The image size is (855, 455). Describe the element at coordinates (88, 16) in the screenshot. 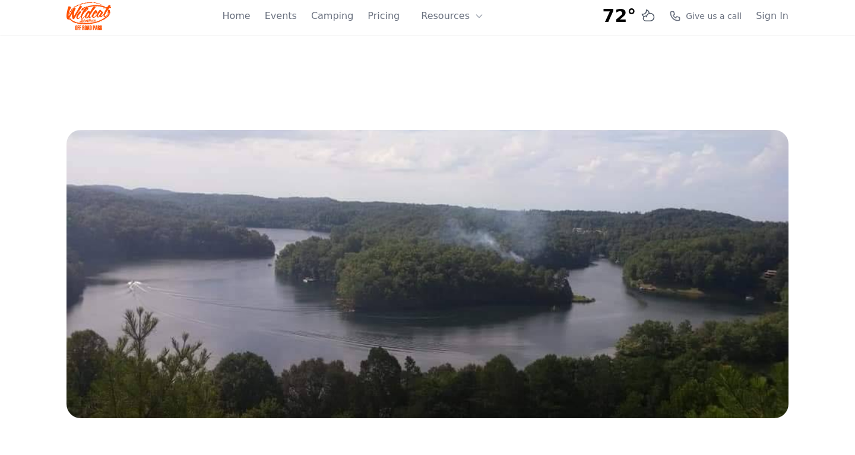

I see `img: Wildcat Logo` at that location.